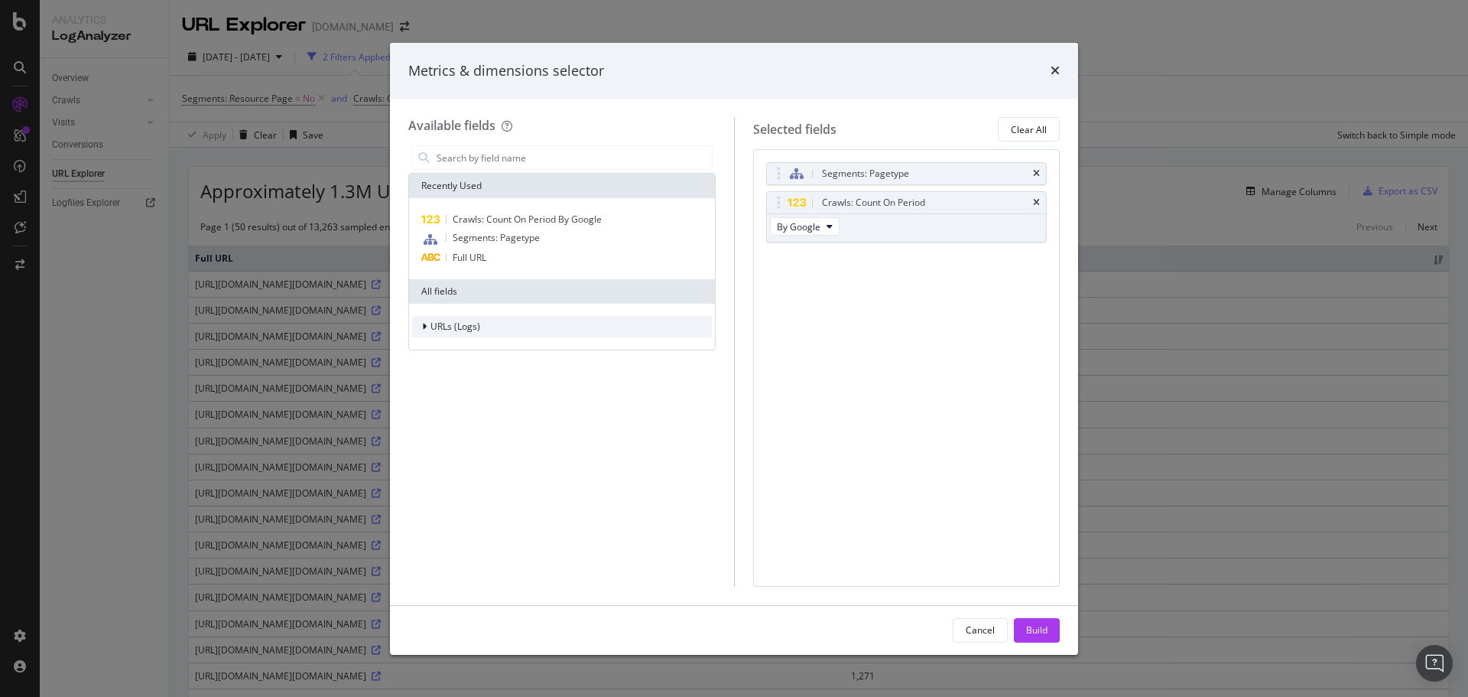 The image size is (1468, 697). What do you see at coordinates (573, 158) in the screenshot?
I see `input: Search by field name` at bounding box center [573, 158].